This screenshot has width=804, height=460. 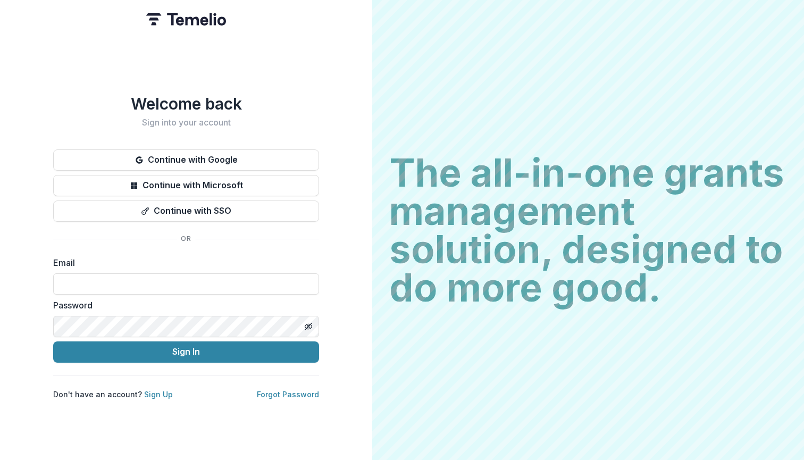 I want to click on button: Toggle password visibility, so click(x=308, y=326).